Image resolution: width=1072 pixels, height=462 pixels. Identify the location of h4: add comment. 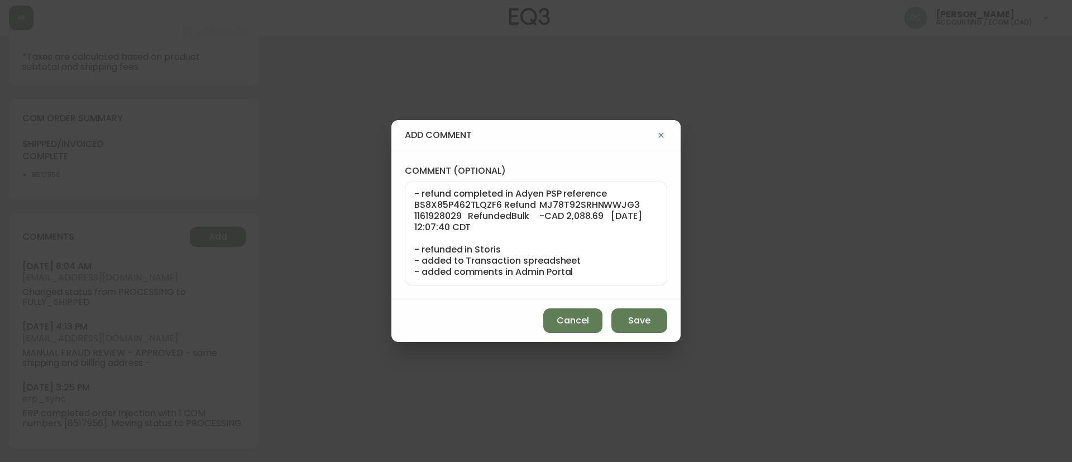
(530, 135).